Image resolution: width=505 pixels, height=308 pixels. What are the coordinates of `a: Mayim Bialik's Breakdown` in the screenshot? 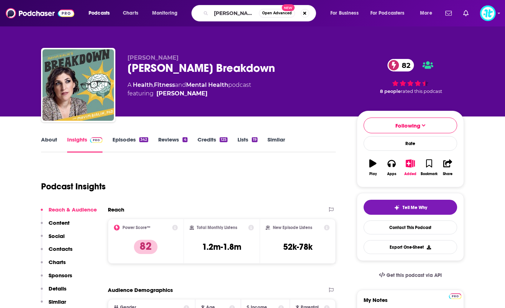 It's located at (78, 85).